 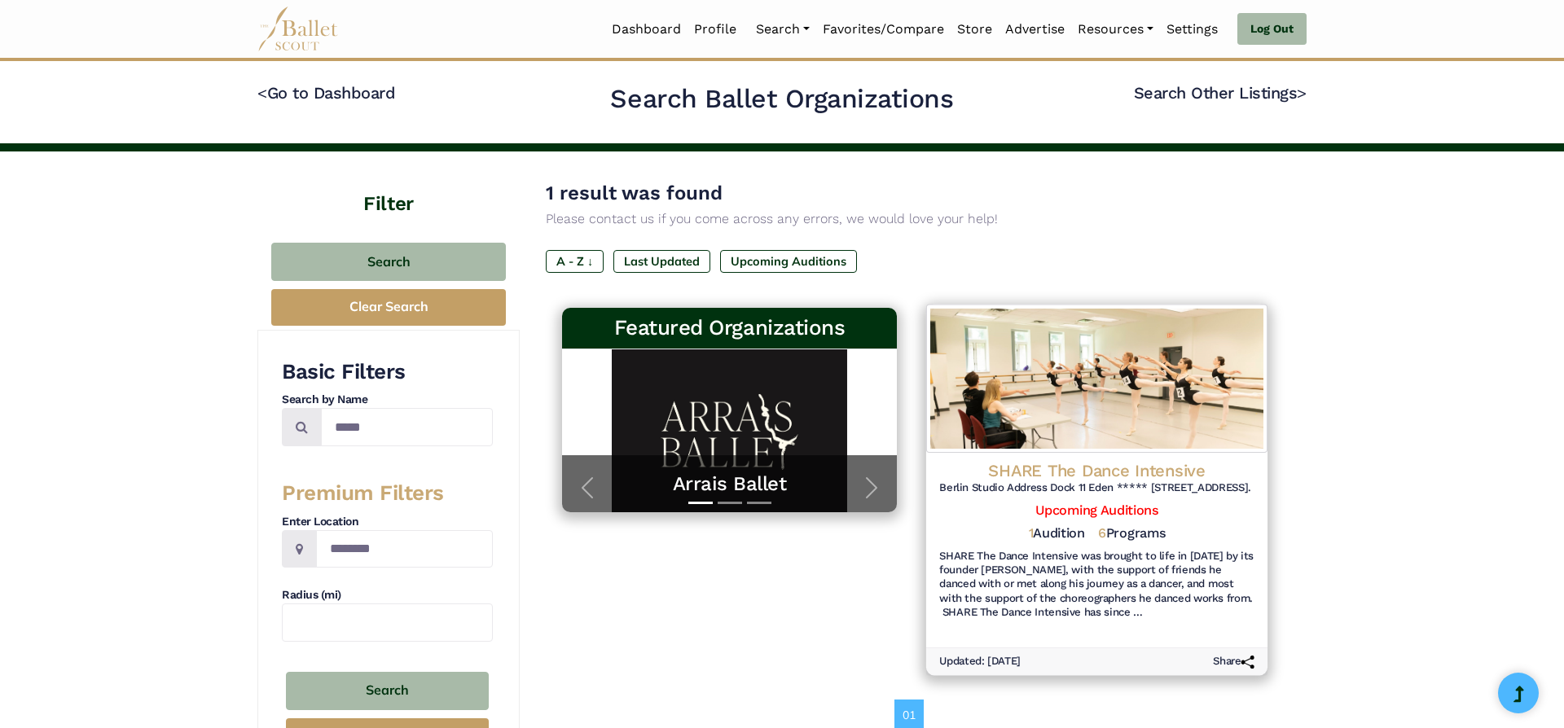 I want to click on a: Settings, so click(x=1192, y=29).